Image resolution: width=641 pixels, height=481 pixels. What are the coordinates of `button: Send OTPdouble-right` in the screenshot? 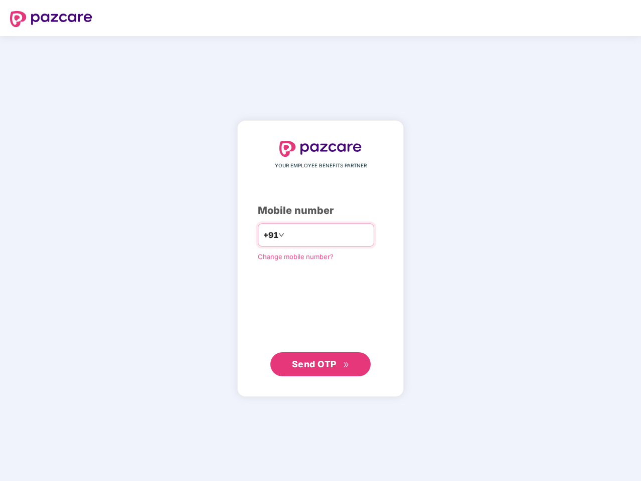 It's located at (320, 364).